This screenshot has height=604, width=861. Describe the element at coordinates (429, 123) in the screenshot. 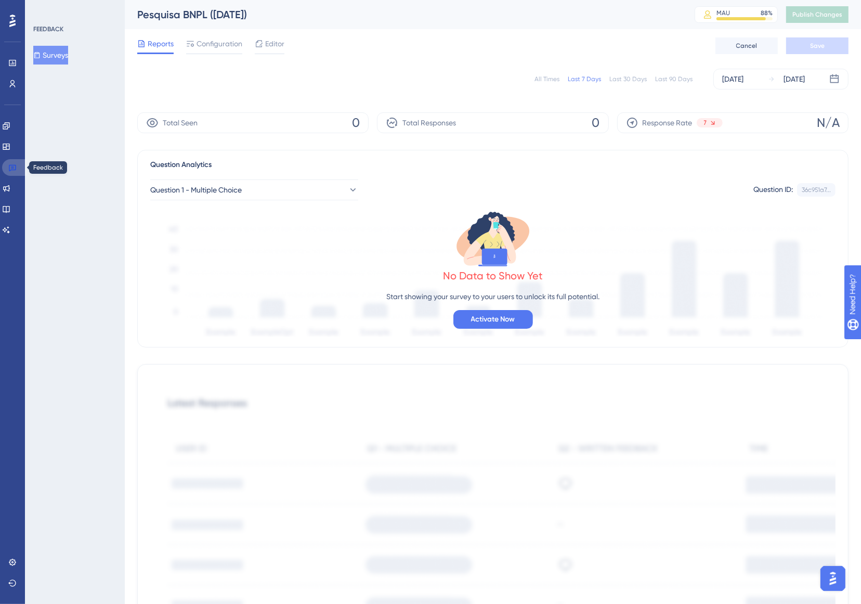

I see `span: Total Responses` at that location.